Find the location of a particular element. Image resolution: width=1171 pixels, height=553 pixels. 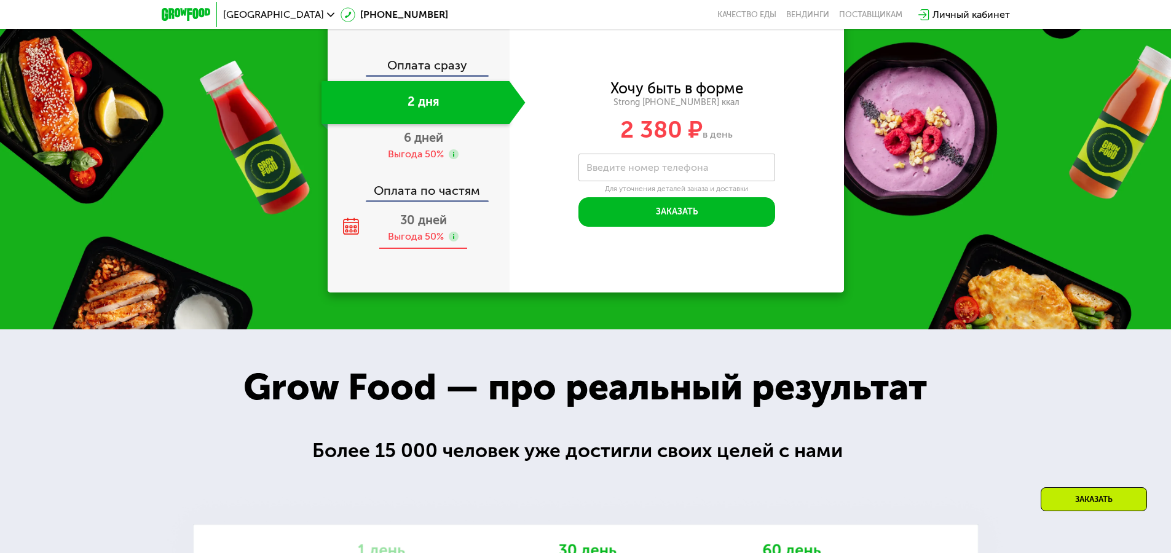

div: Более 15 000 человек уже достигли своих целей с нами is located at coordinates (585, 450).